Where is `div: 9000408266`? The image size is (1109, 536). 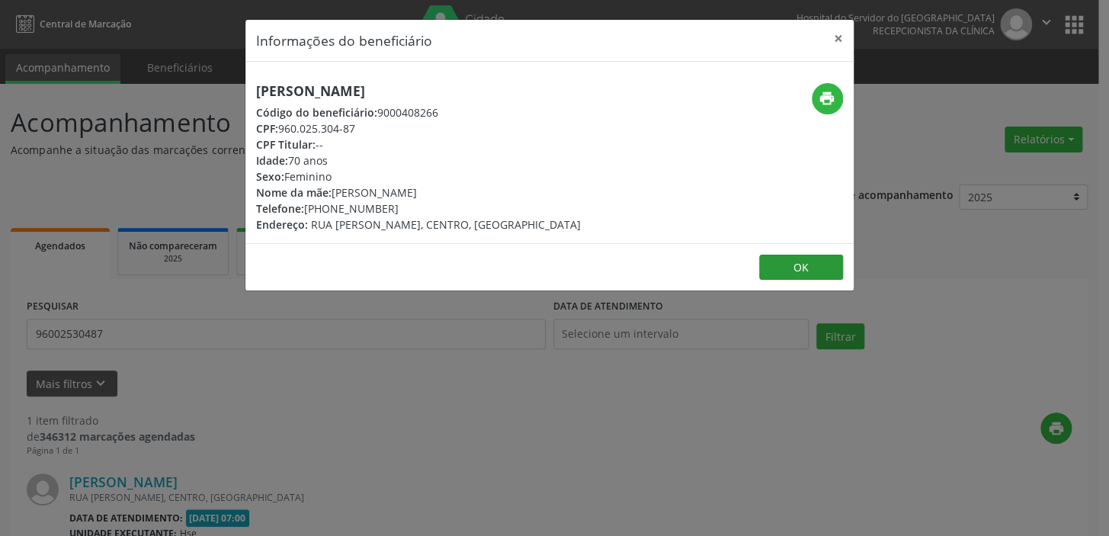
div: 9000408266 is located at coordinates (418, 112).